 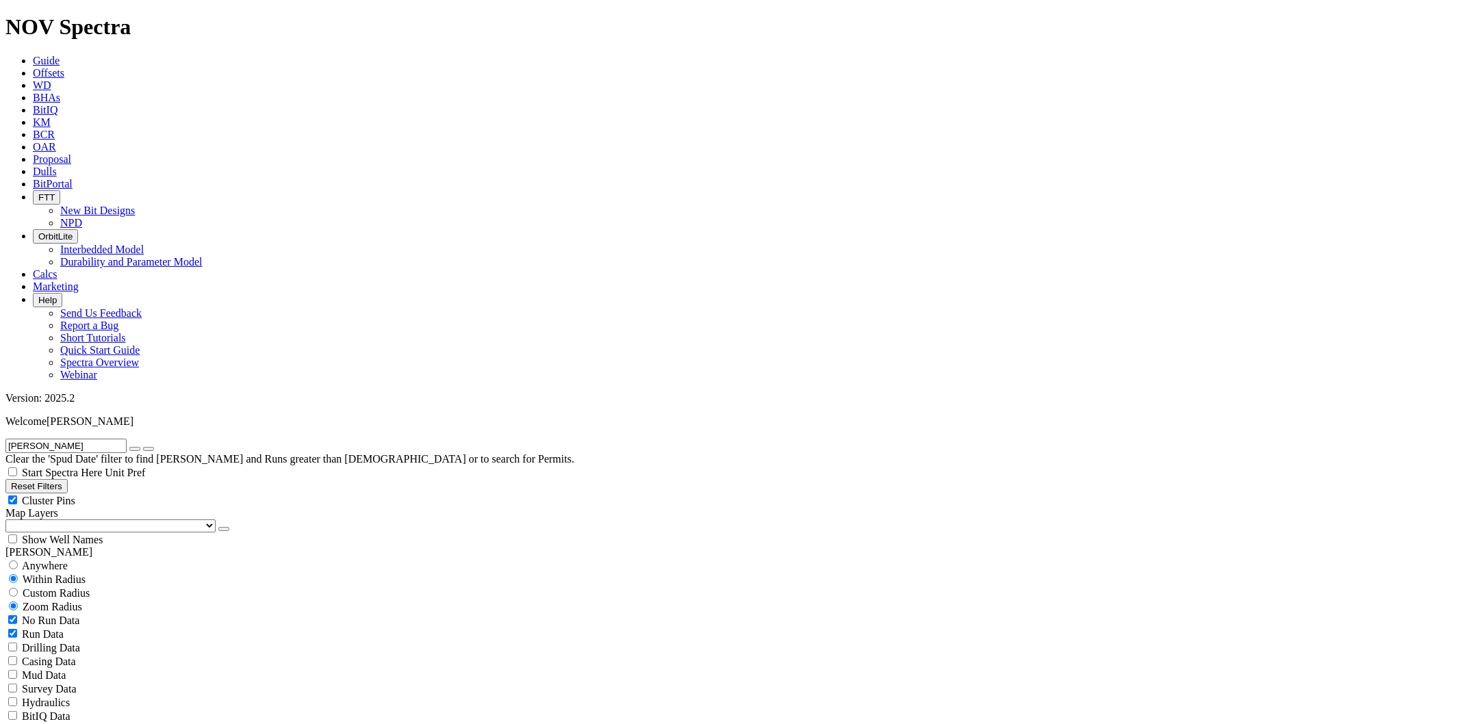 What do you see at coordinates (47, 300) in the screenshot?
I see `span: Help` at bounding box center [47, 300].